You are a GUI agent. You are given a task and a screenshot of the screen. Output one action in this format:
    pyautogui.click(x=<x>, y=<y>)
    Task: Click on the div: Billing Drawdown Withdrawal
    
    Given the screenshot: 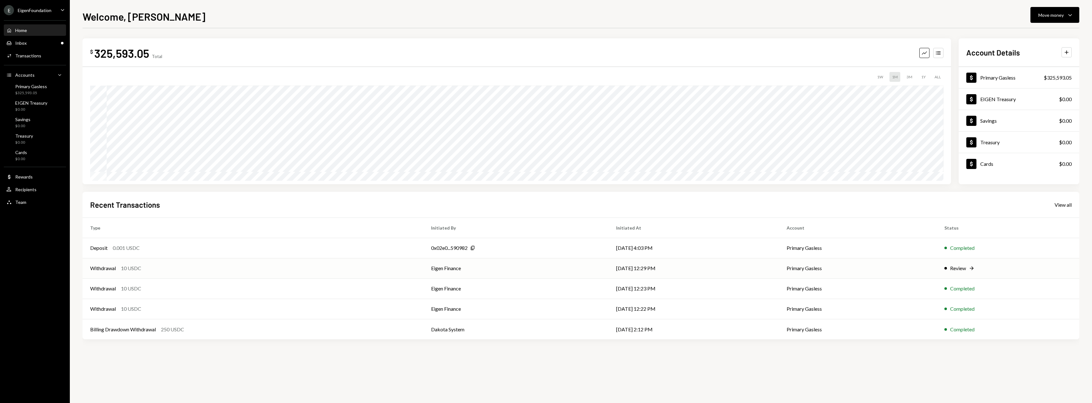 What is the action you would take?
    pyautogui.click(x=123, y=330)
    